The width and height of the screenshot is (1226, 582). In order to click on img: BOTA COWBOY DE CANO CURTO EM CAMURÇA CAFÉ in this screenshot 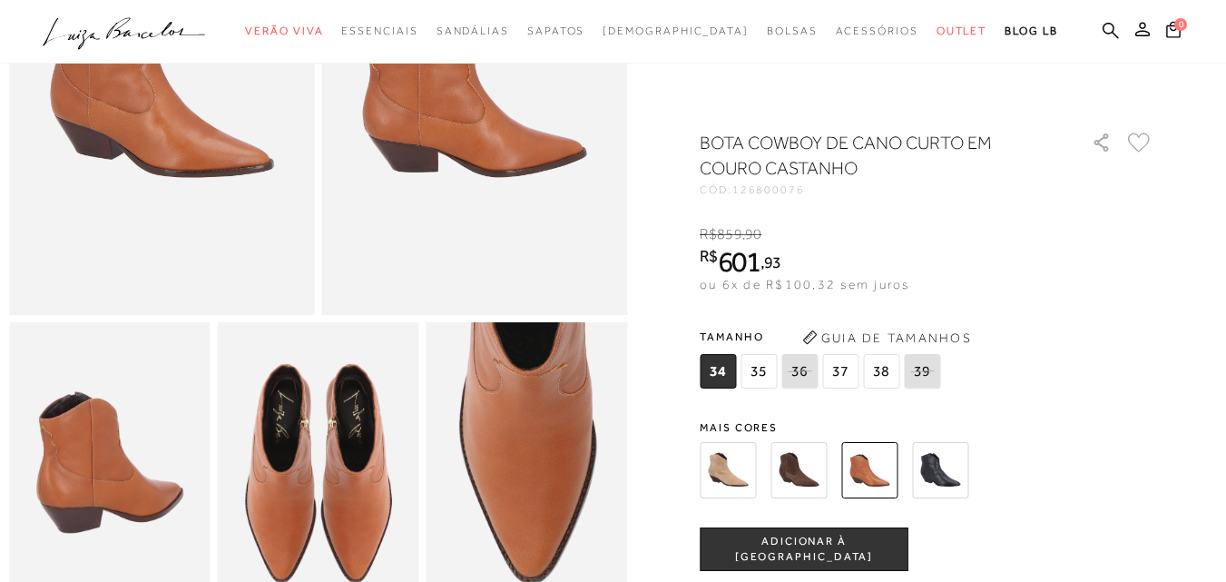, I will do `click(798, 470)`.